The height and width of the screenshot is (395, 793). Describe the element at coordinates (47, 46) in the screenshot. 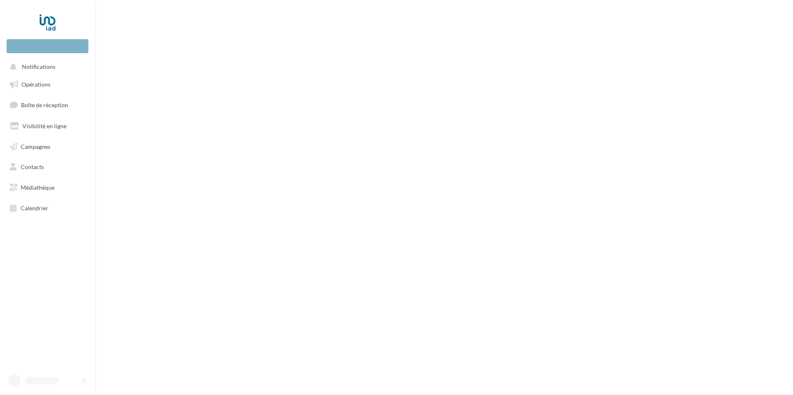

I see `div: Nouvelle campagne` at that location.